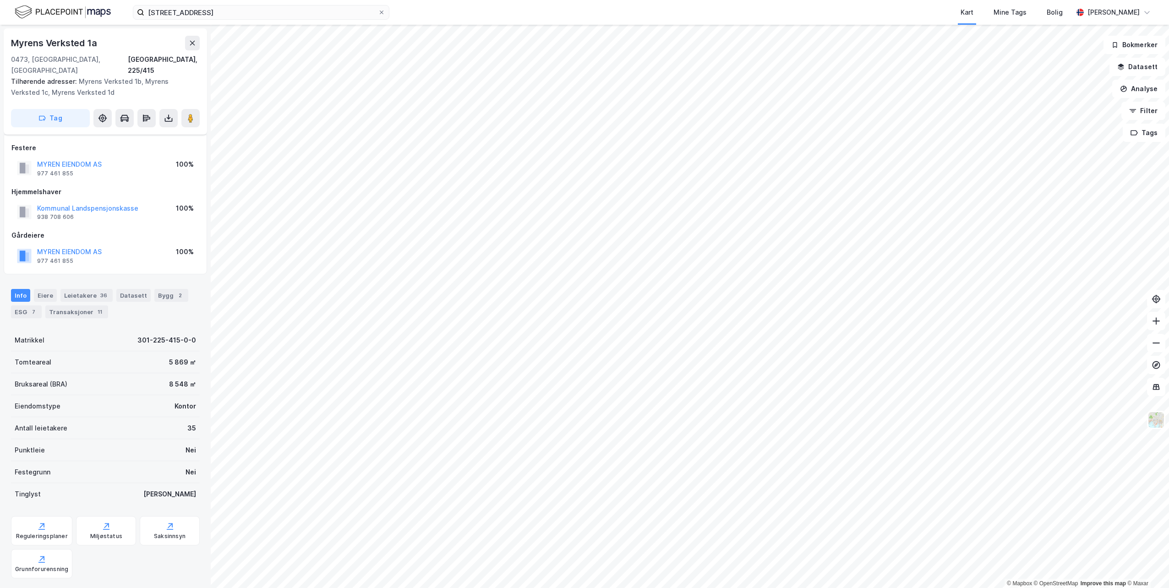 The width and height of the screenshot is (1169, 588). I want to click on button: Tag, so click(50, 118).